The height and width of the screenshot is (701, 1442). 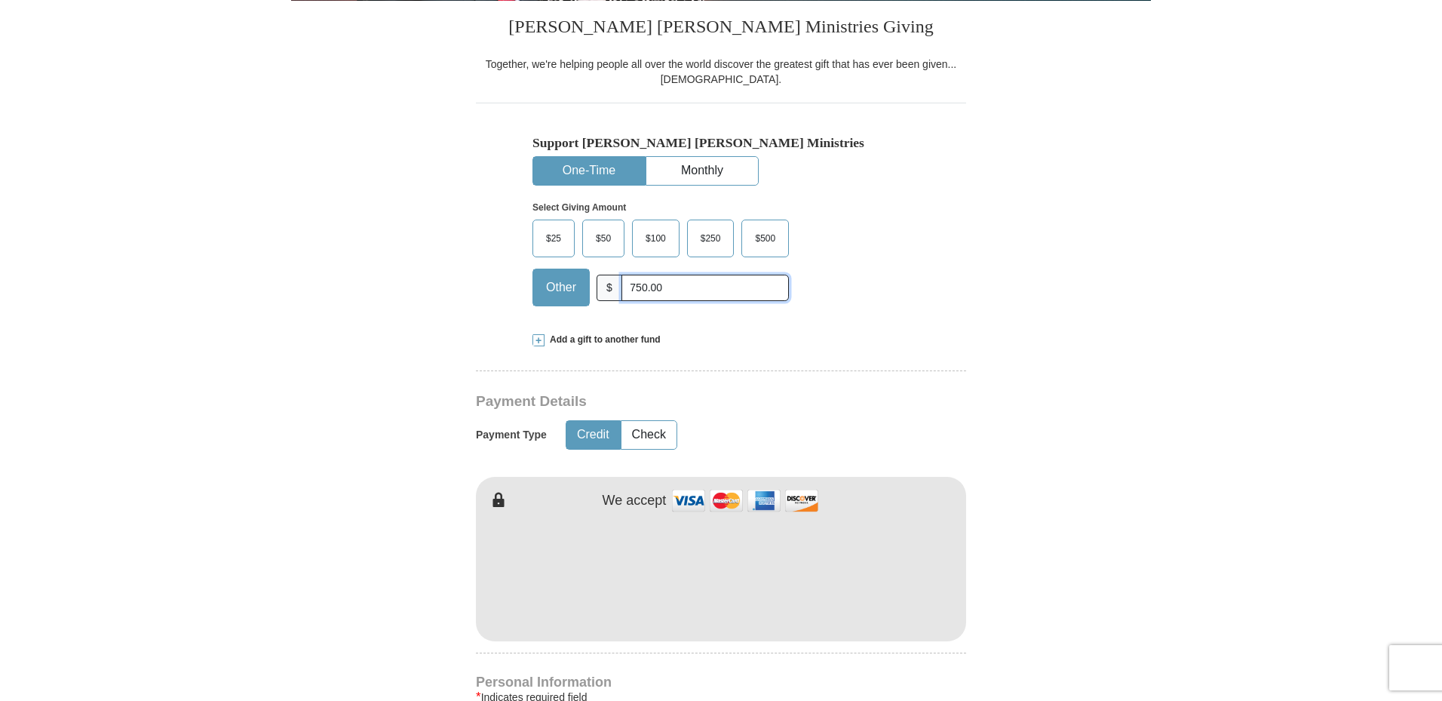 I want to click on input: Other Amount, so click(x=705, y=287).